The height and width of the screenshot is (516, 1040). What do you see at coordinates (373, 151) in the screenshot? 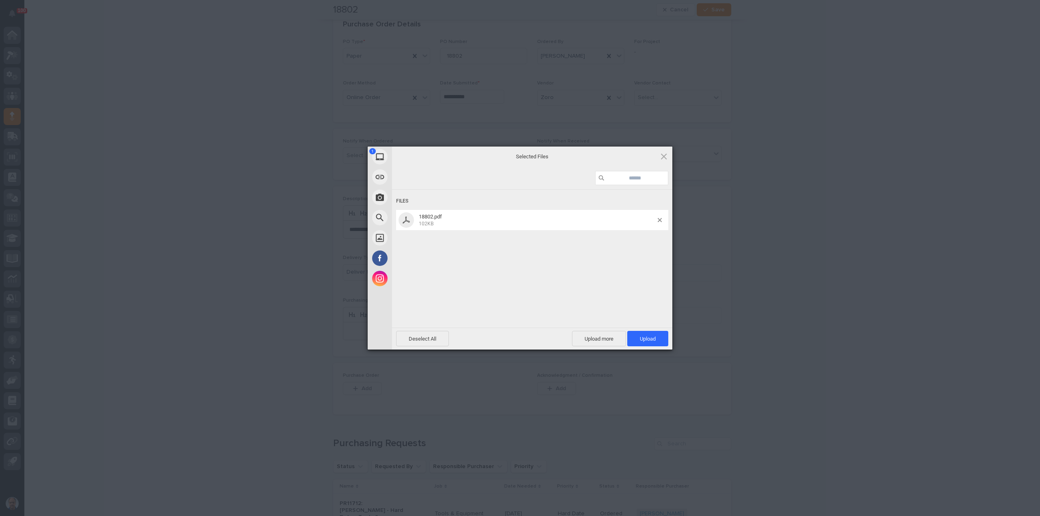
I see `span: 1` at bounding box center [373, 151].